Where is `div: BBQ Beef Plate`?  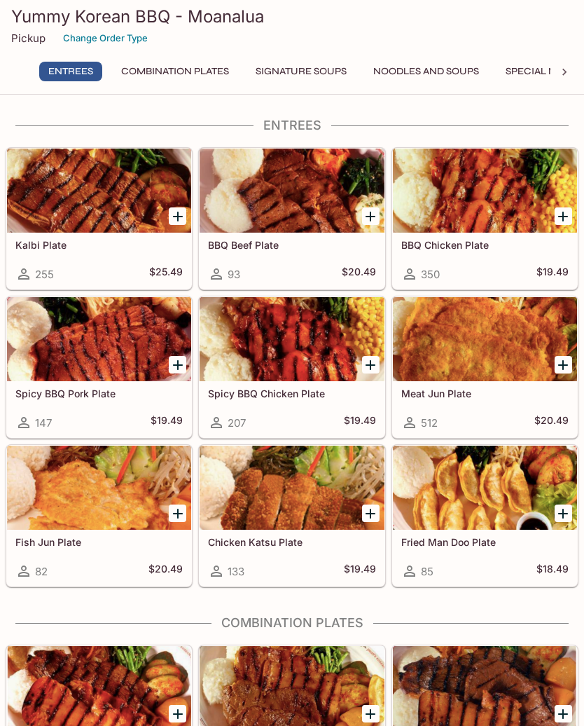 div: BBQ Beef Plate is located at coordinates (291, 191).